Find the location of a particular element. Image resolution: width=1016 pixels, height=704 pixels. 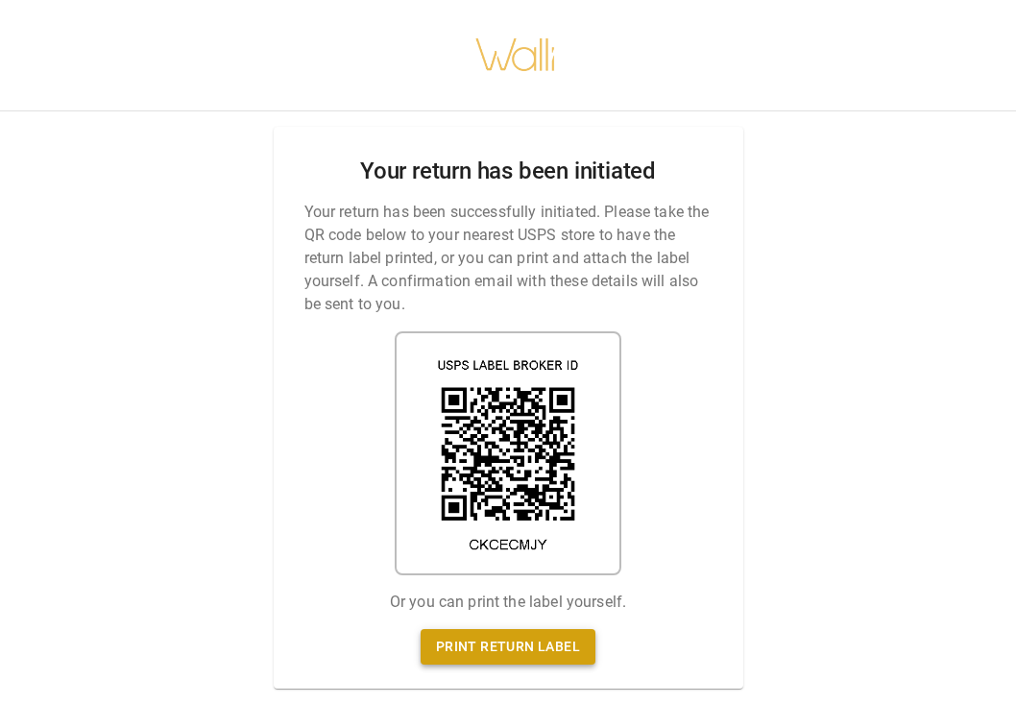

p: Or you can print the label yourself. is located at coordinates (508, 602).